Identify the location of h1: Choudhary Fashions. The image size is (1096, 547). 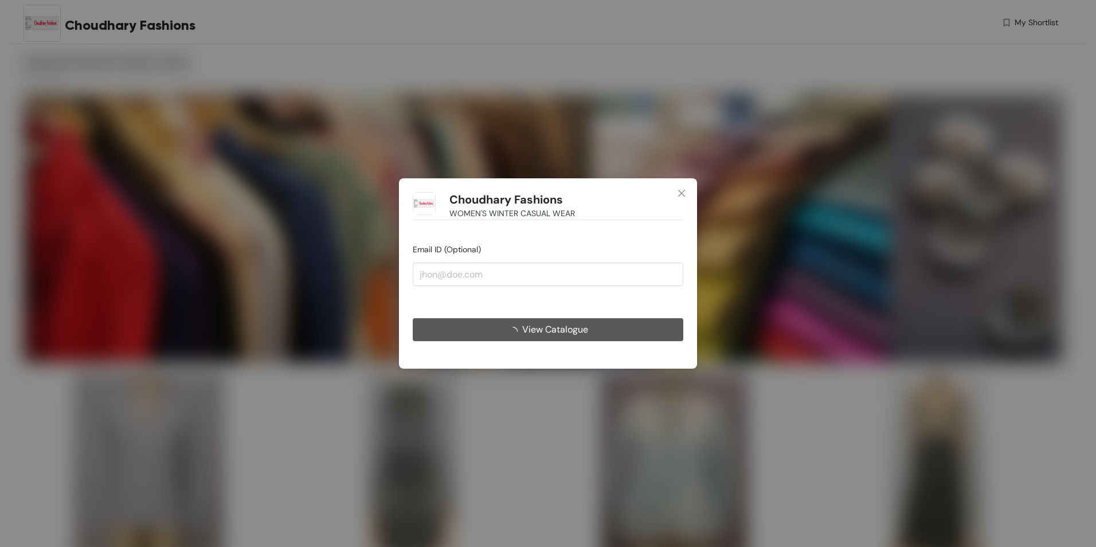
(506, 200).